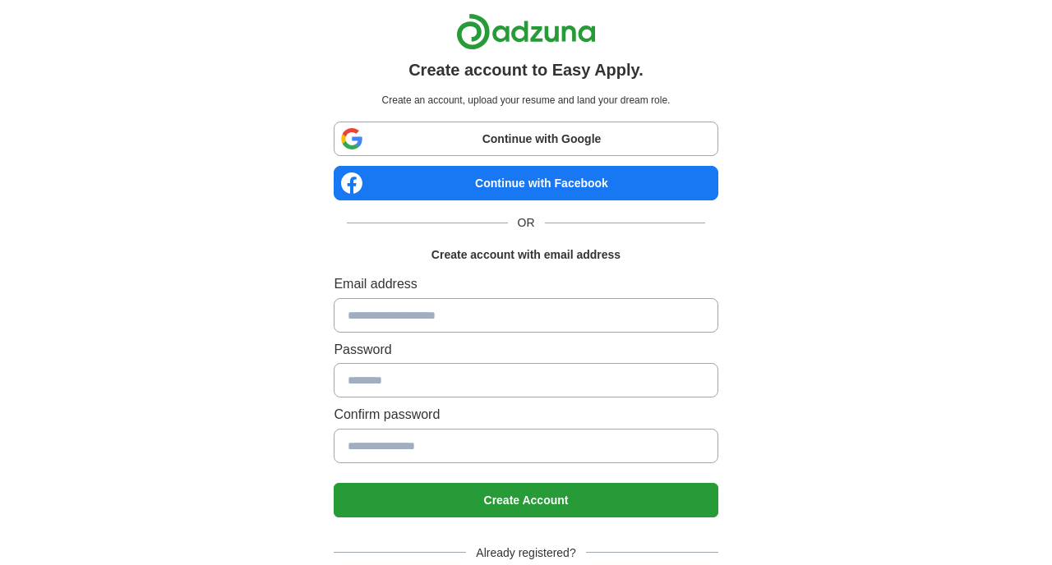  Describe the element at coordinates (525, 500) in the screenshot. I see `button: Create Account` at that location.